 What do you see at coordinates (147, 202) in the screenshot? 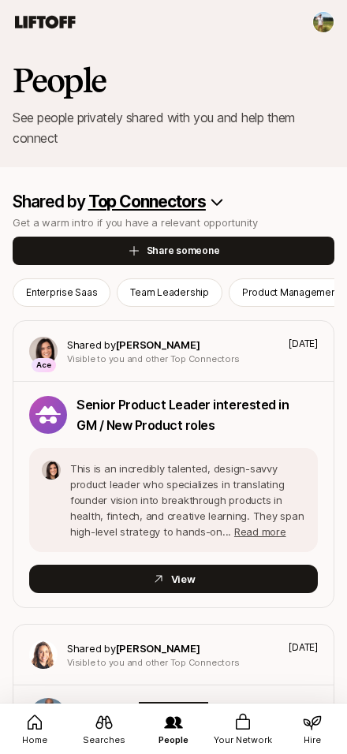
I see `p: Top Connectors` at bounding box center [147, 202].